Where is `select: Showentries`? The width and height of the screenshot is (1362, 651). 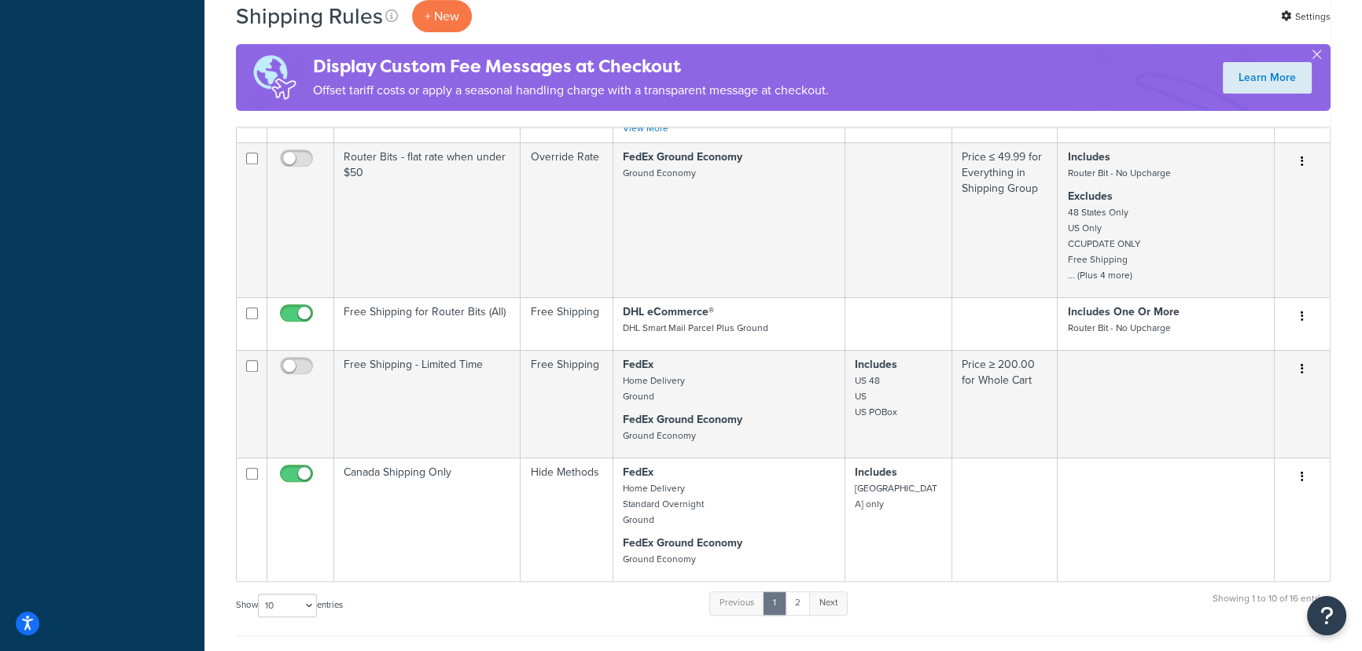
select: Showentries is located at coordinates (287, 605).